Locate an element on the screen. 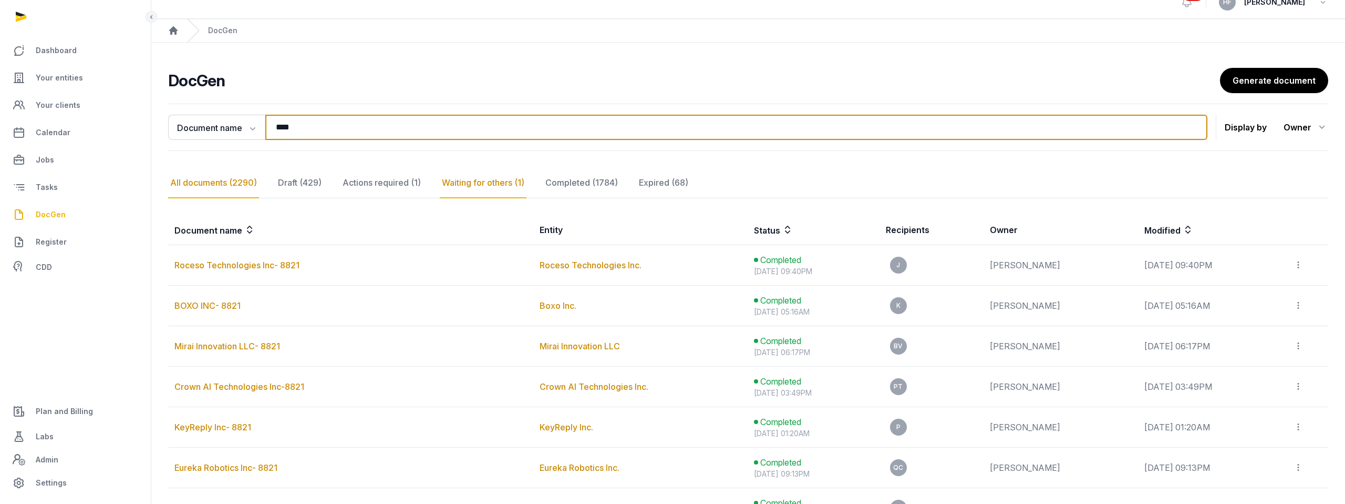 The image size is (1345, 504). a: Boxo Inc. is located at coordinates (558, 305).